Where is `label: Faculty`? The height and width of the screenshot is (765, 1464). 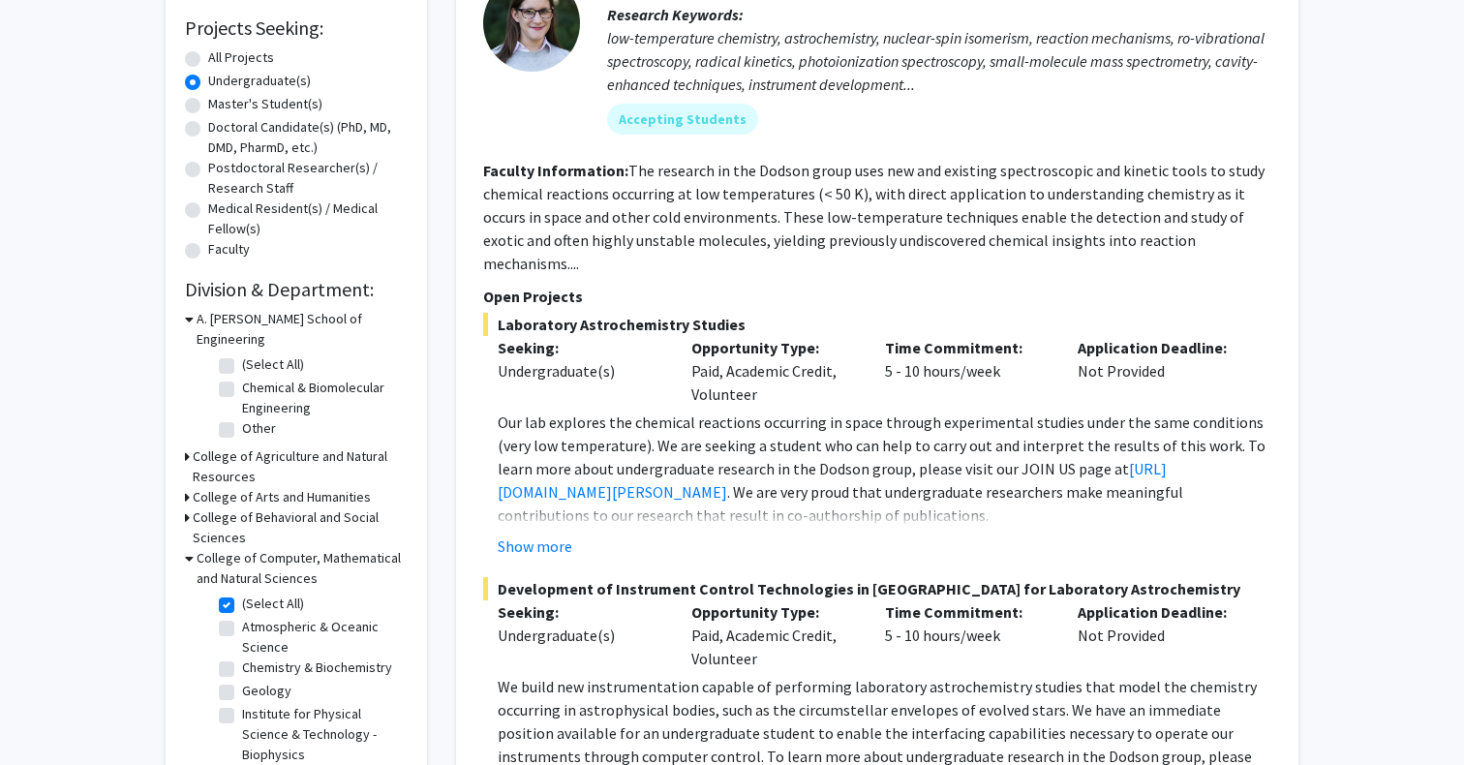 label: Faculty is located at coordinates (229, 249).